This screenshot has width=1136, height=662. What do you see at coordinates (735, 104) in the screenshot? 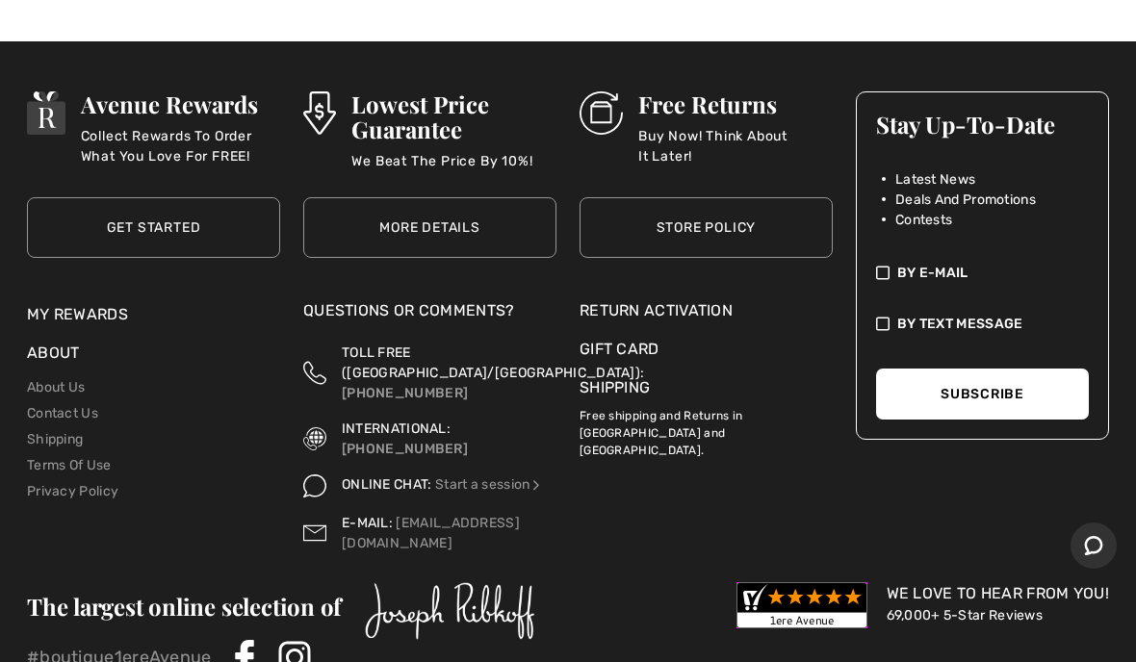
I see `h3: Free Returns` at bounding box center [735, 104].